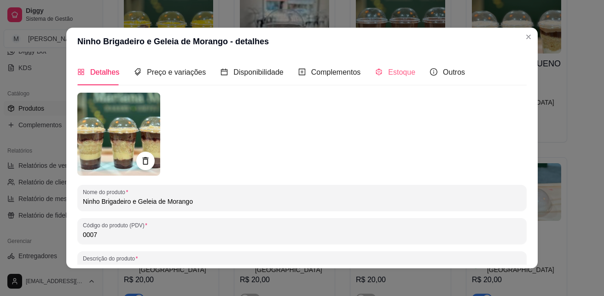 Image resolution: width=604 pixels, height=296 pixels. What do you see at coordinates (112, 258) in the screenshot?
I see `label: Descrição do produto` at bounding box center [112, 258].